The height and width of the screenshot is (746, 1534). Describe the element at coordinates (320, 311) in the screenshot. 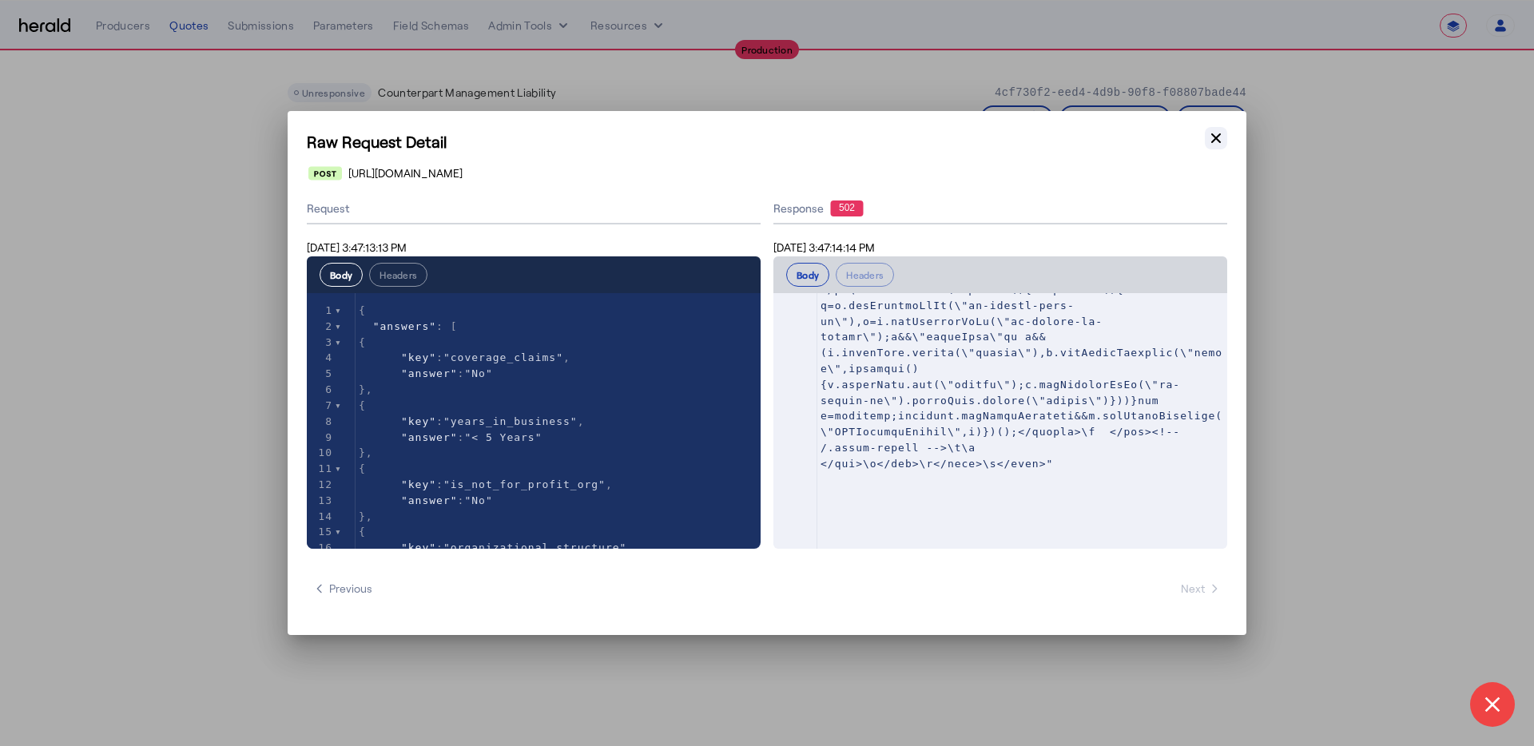

I see `div: 1` at that location.